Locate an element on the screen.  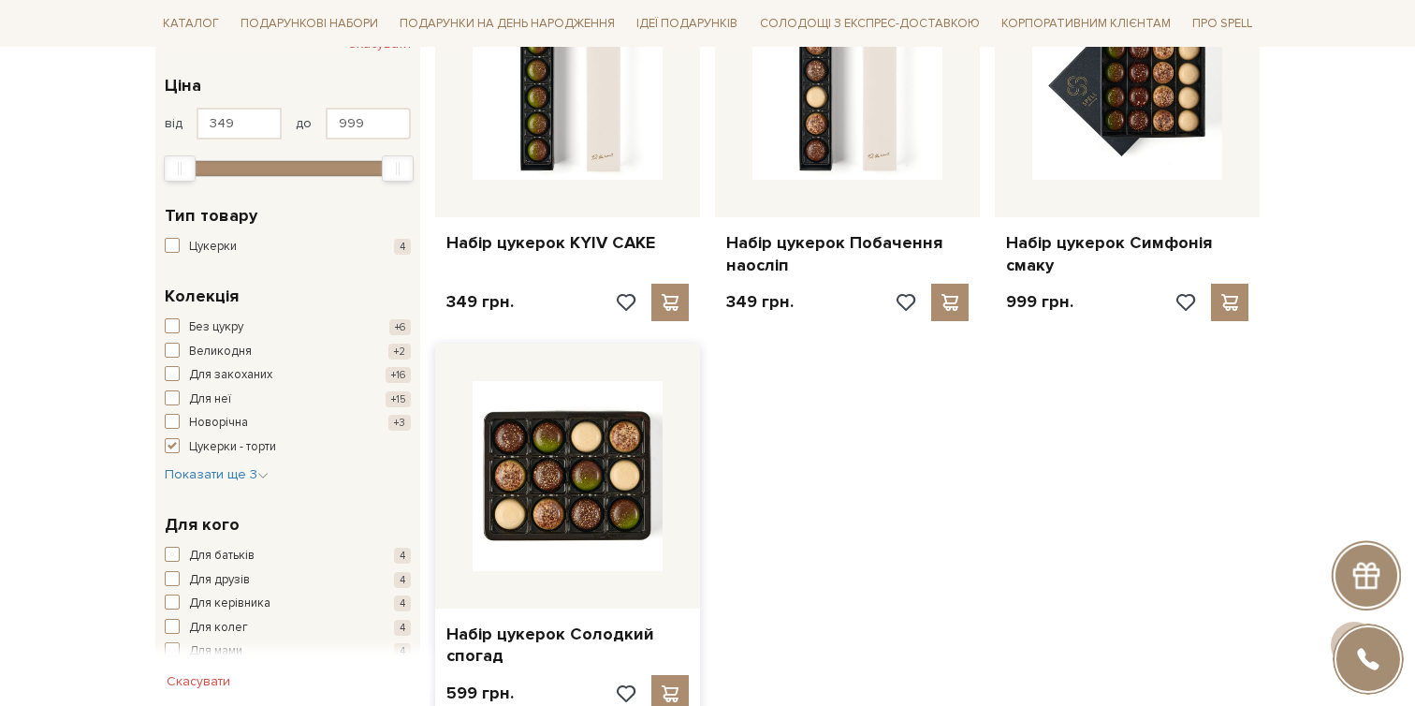
button: Великодня +2 is located at coordinates (287, 352).